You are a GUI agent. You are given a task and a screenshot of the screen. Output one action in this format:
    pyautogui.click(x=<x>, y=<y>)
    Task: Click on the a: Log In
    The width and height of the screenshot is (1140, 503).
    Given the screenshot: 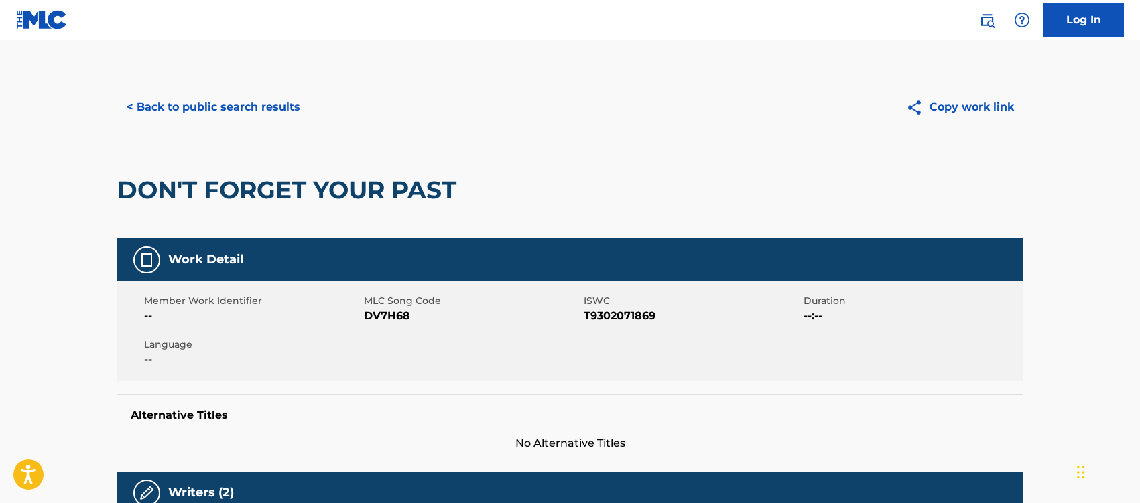 What is the action you would take?
    pyautogui.click(x=1084, y=20)
    